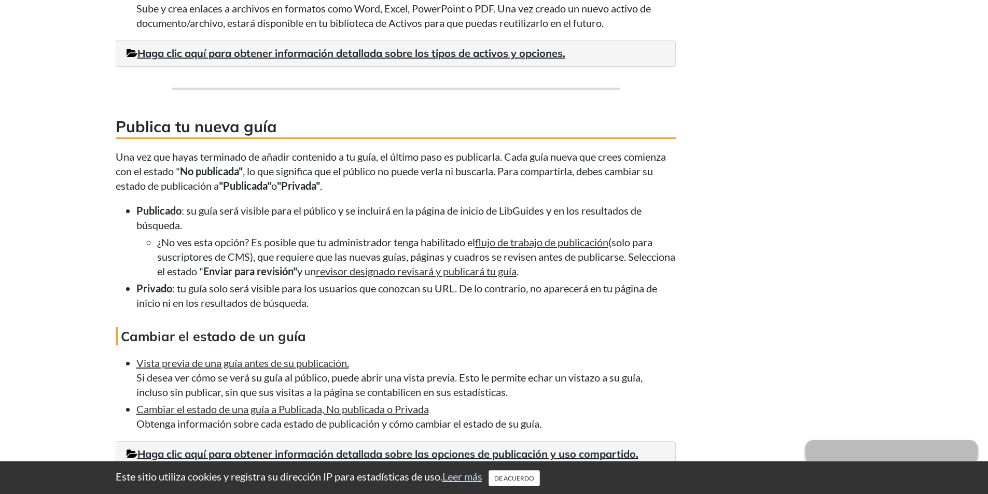  I want to click on font: o, so click(274, 186).